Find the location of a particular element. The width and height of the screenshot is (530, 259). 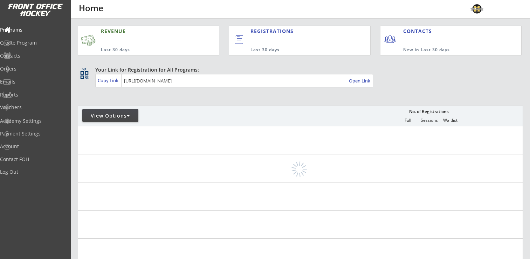

div: REVENUE is located at coordinates (143, 31).